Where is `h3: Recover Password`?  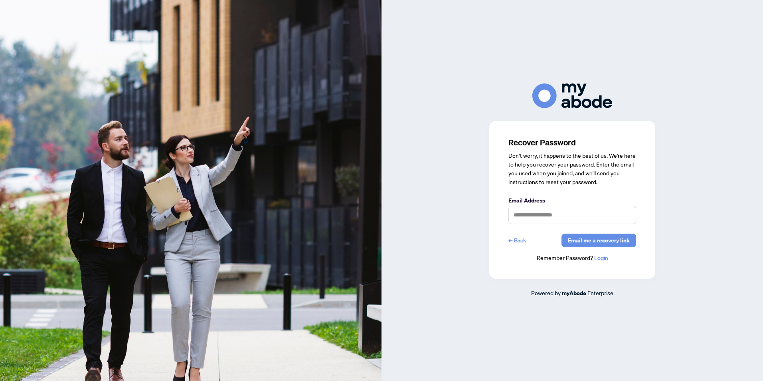 h3: Recover Password is located at coordinates (572, 143).